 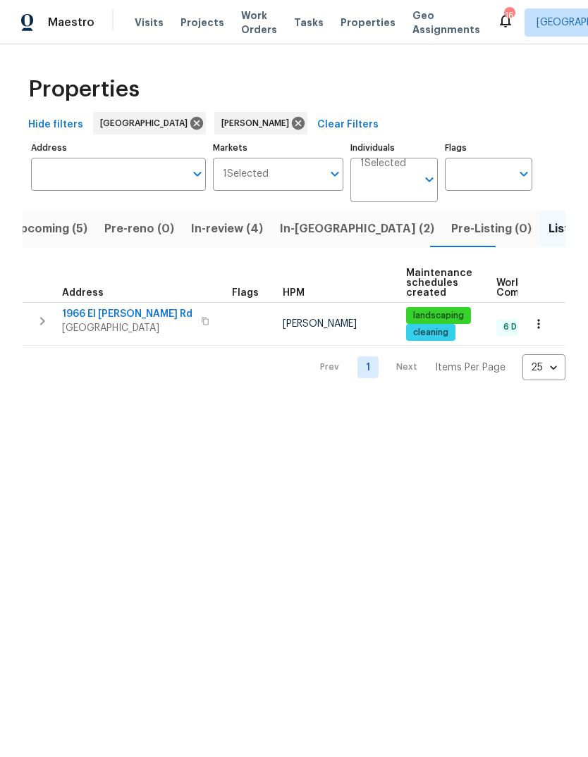 What do you see at coordinates (139, 229) in the screenshot?
I see `span: Pre-reno (0)` at bounding box center [139, 229].